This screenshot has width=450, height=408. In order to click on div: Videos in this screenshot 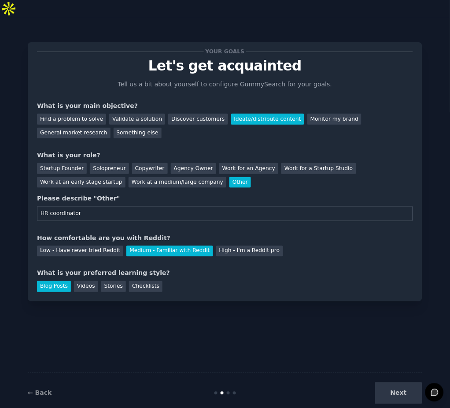, I will do `click(86, 286)`.